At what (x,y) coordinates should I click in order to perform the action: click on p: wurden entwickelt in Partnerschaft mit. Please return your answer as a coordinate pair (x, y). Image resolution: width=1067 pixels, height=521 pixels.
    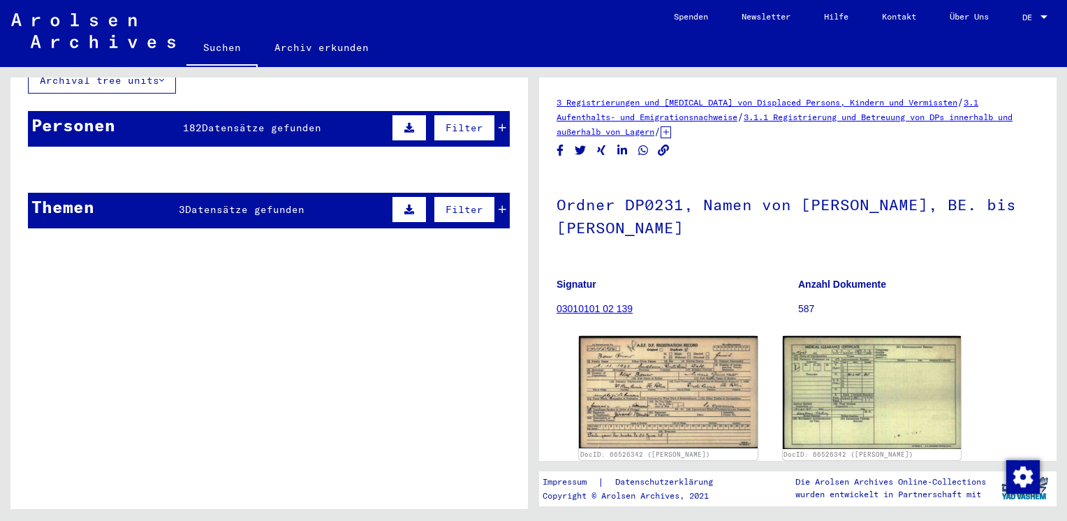
    Looking at the image, I should click on (890, 494).